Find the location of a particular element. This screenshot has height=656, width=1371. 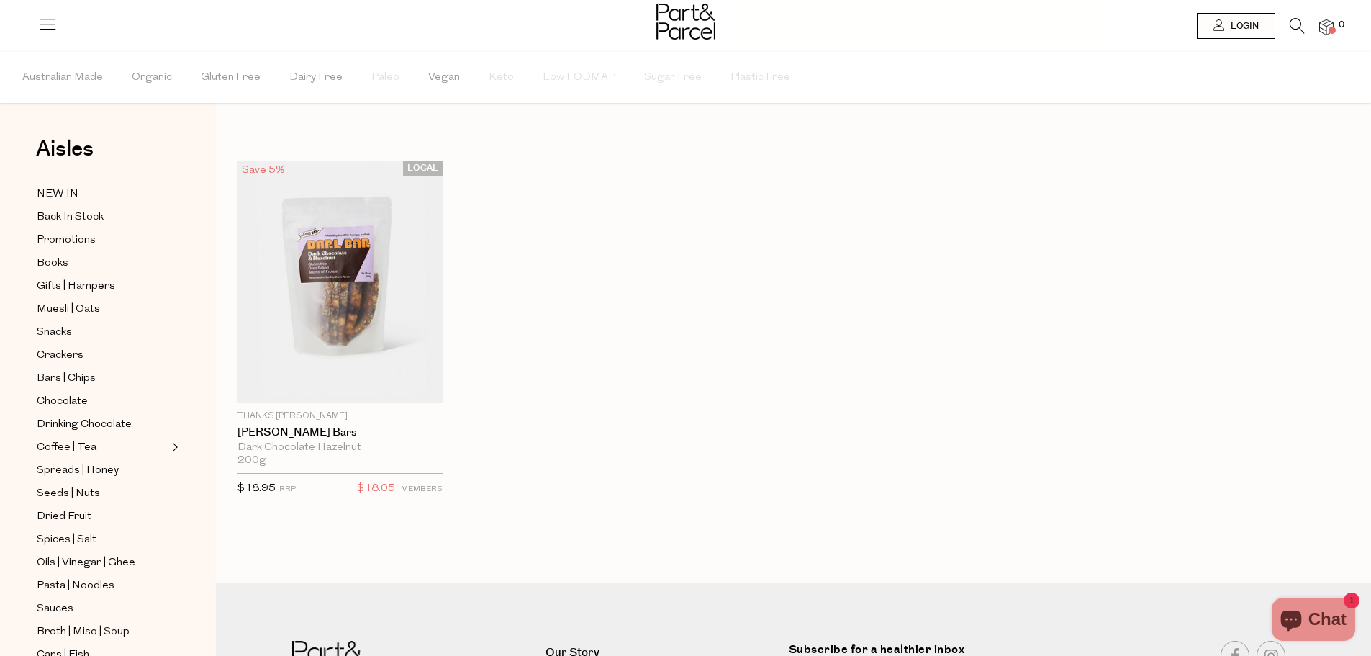

span: Spreads | Honey is located at coordinates (78, 471).